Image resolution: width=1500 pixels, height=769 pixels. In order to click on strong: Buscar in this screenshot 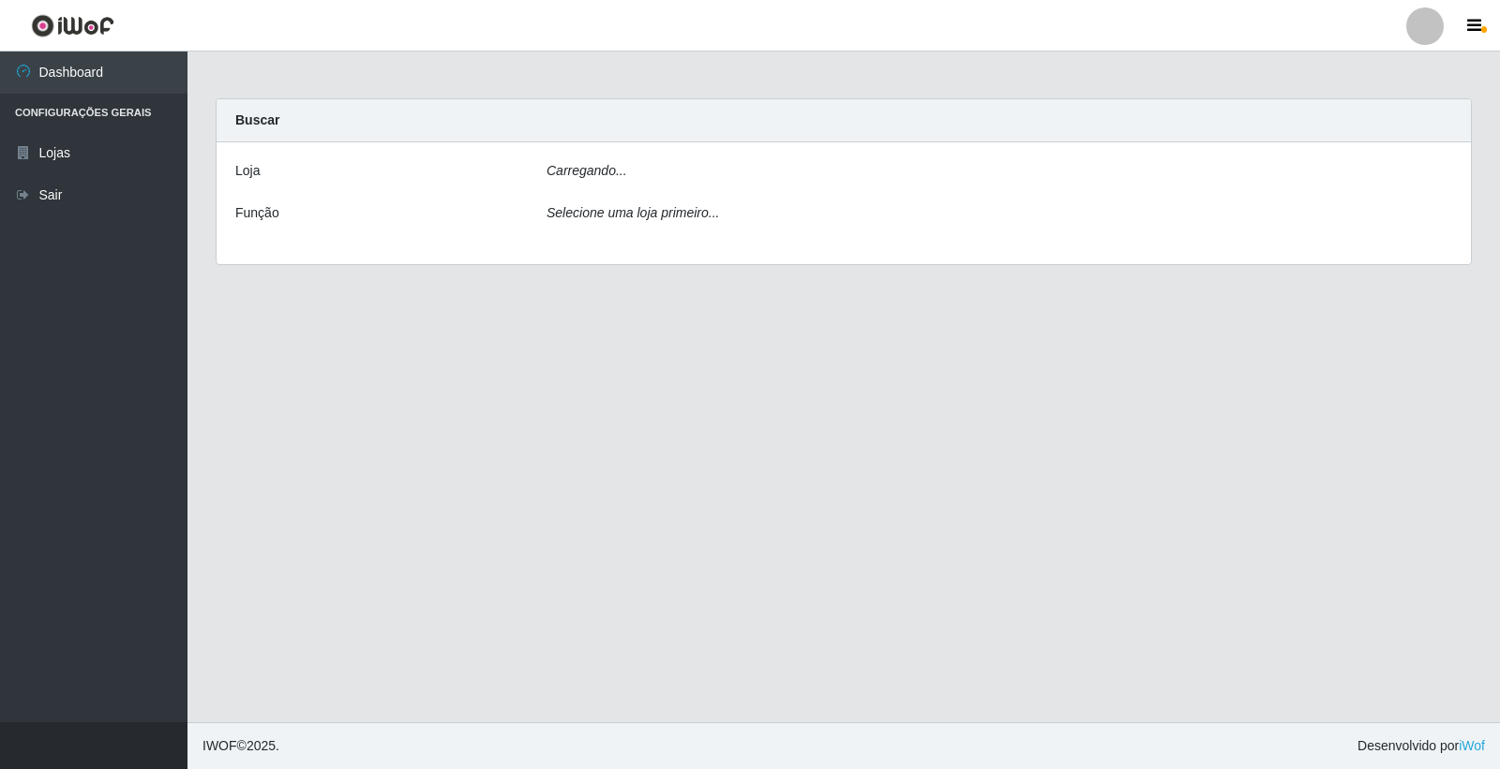, I will do `click(257, 120)`.